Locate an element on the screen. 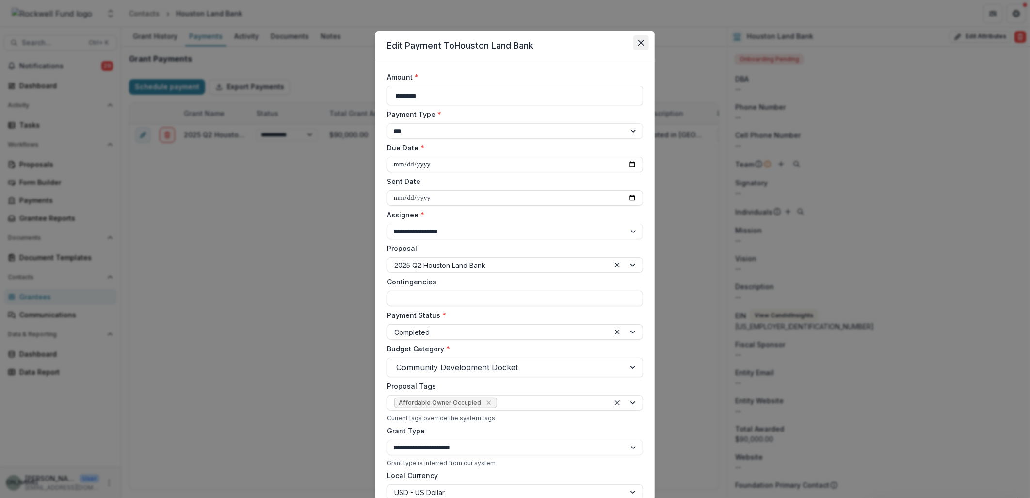 The image size is (1030, 498). div: Grant type is inferred from our system is located at coordinates (515, 462).